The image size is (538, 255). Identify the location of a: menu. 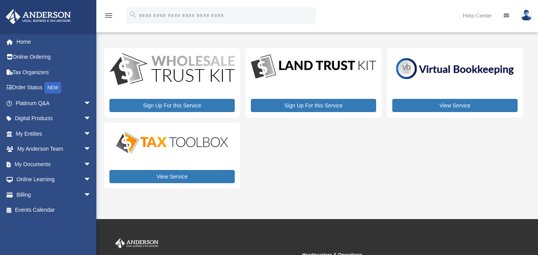
(109, 17).